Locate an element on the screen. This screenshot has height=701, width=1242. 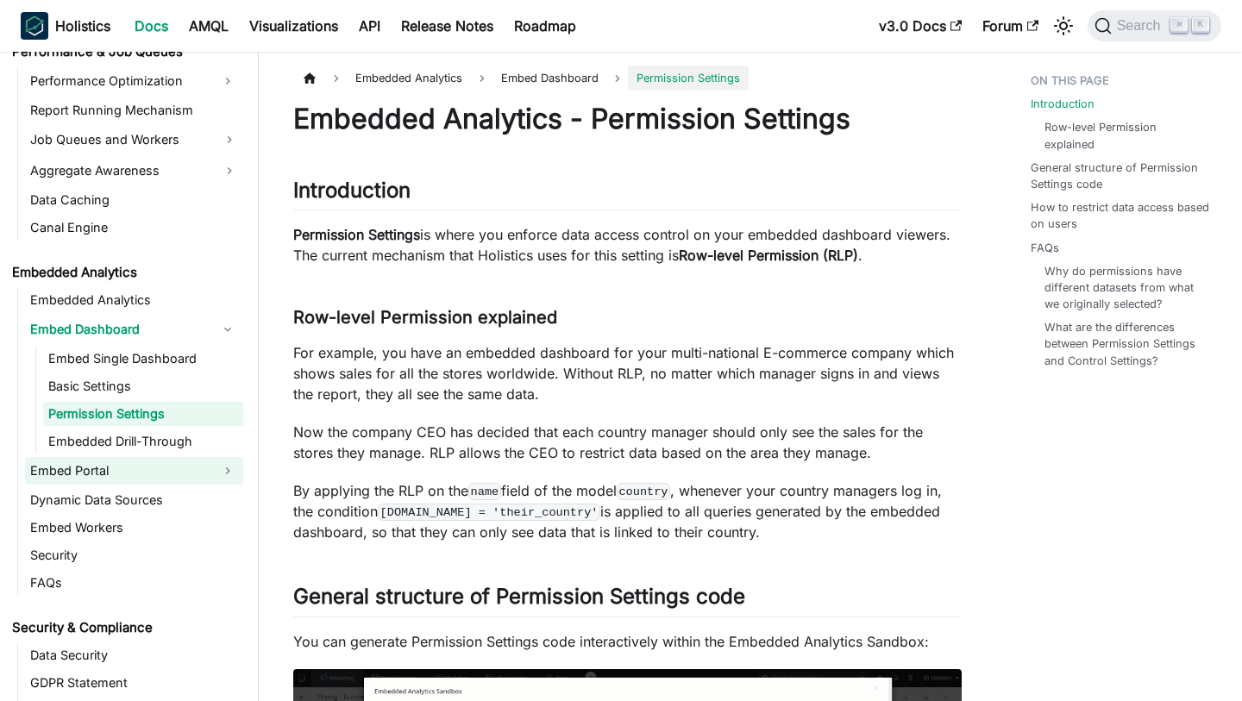
h2: Introduction is located at coordinates (627, 194).